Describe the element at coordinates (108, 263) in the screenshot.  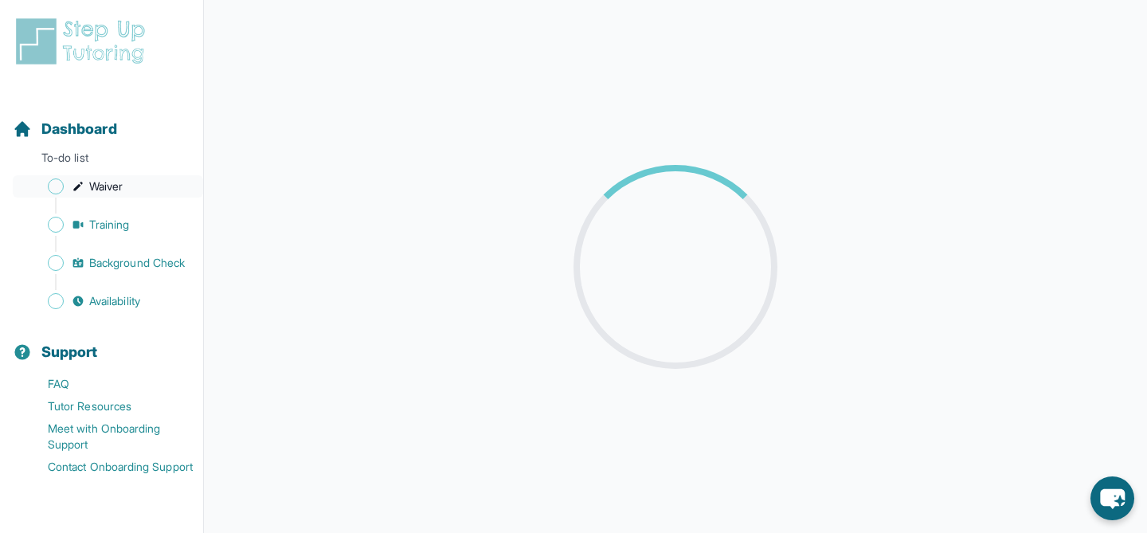
I see `a: Background Check` at that location.